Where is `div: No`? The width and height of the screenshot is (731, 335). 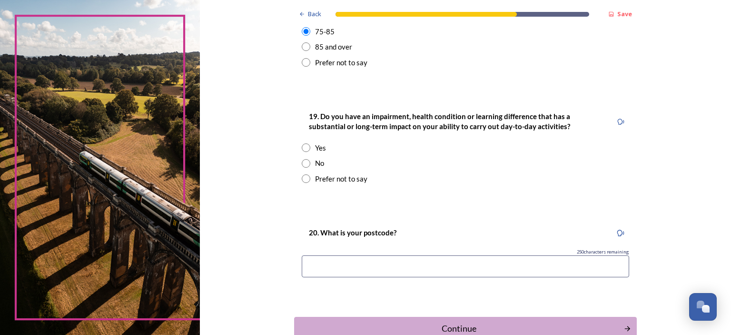 div: No is located at coordinates (319, 163).